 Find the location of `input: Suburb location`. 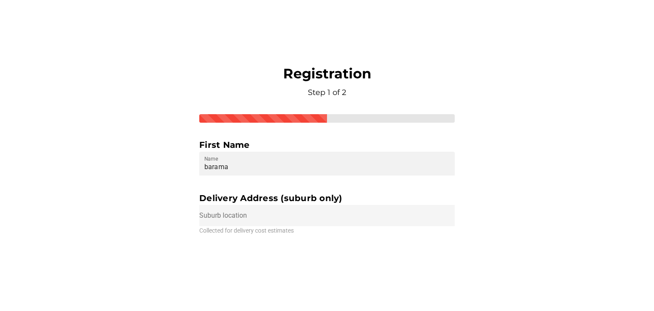

input: Suburb location is located at coordinates (327, 216).